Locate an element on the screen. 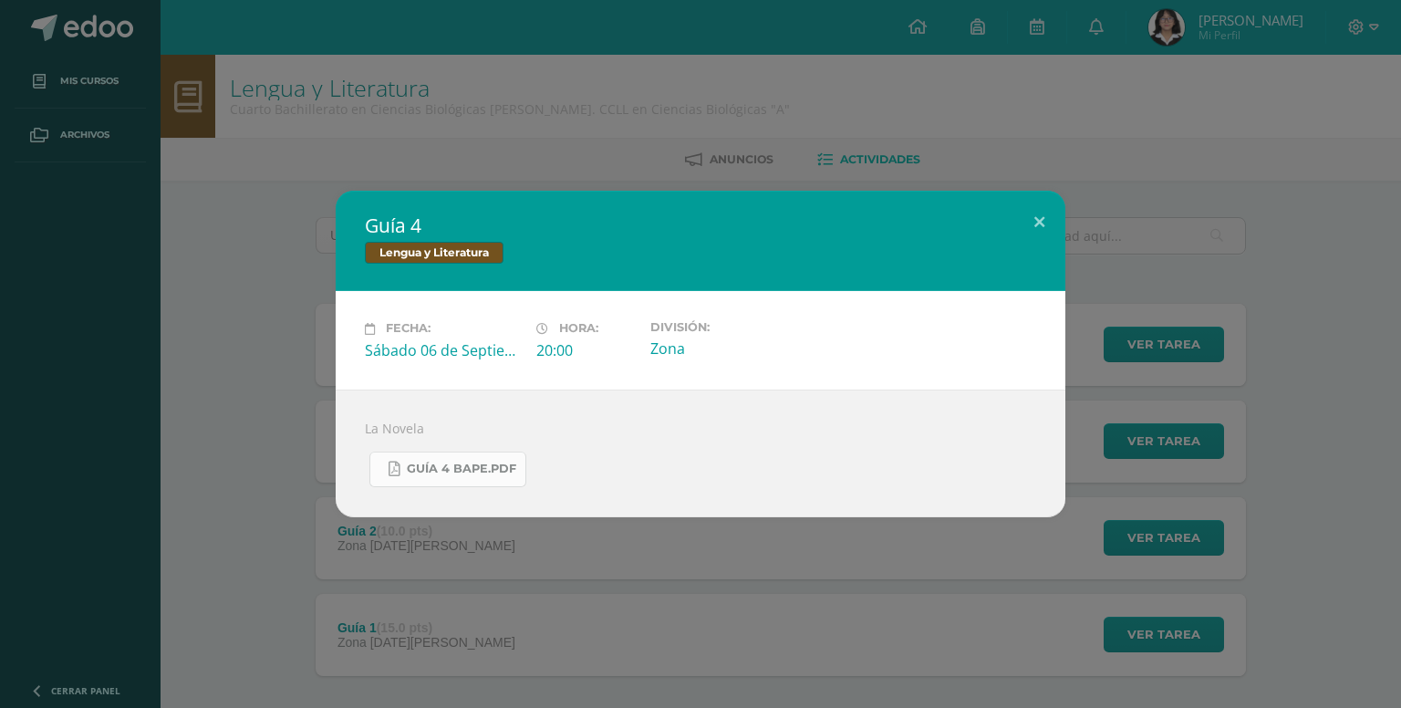 This screenshot has width=1401, height=708. span: Hora: is located at coordinates (578, 328).